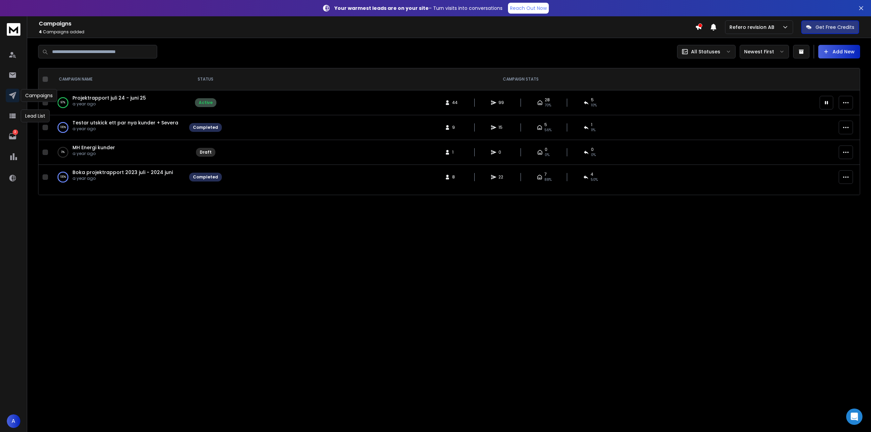  What do you see at coordinates (15, 132) in the screenshot?
I see `p: 3` at bounding box center [15, 132].